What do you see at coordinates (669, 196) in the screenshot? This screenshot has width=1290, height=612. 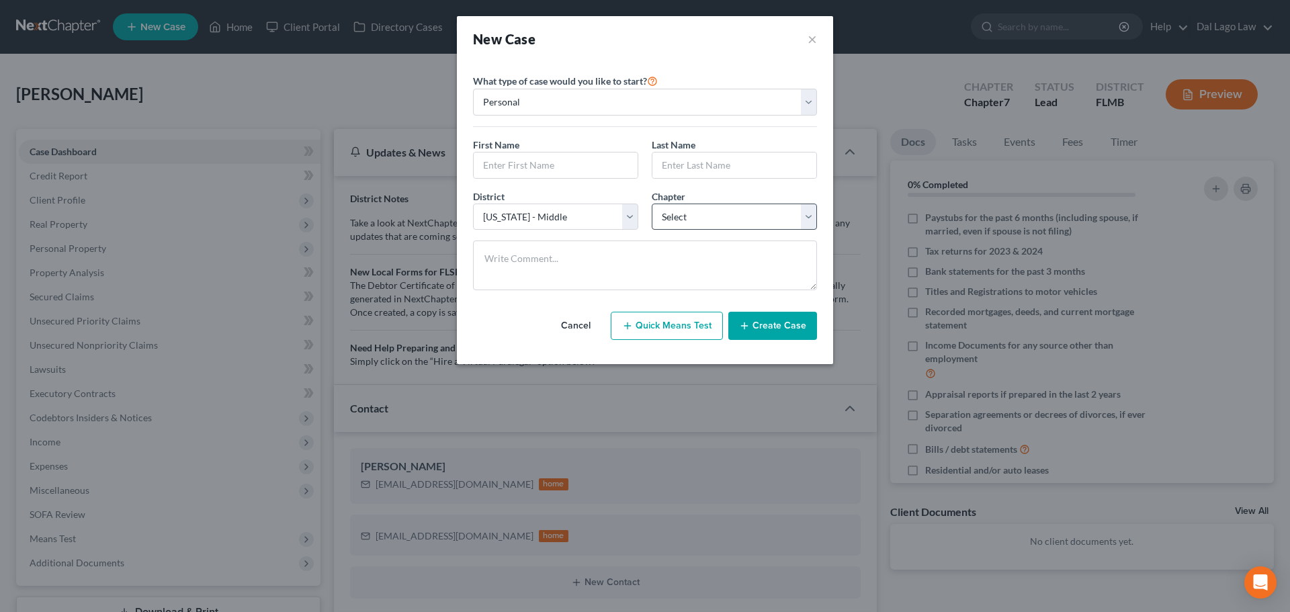 I see `span: Chapter` at bounding box center [669, 196].